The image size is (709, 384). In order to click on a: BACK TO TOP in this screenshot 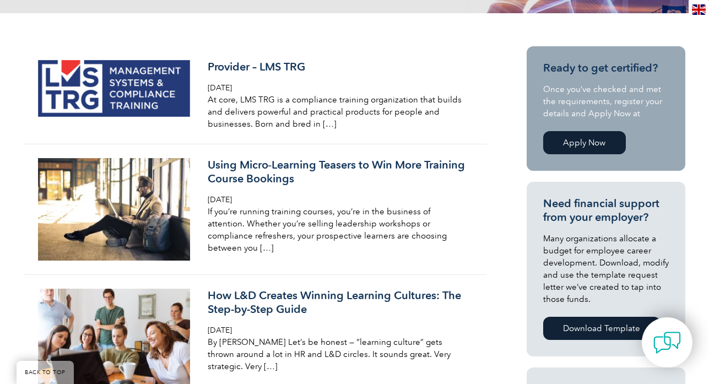, I will do `click(45, 373)`.